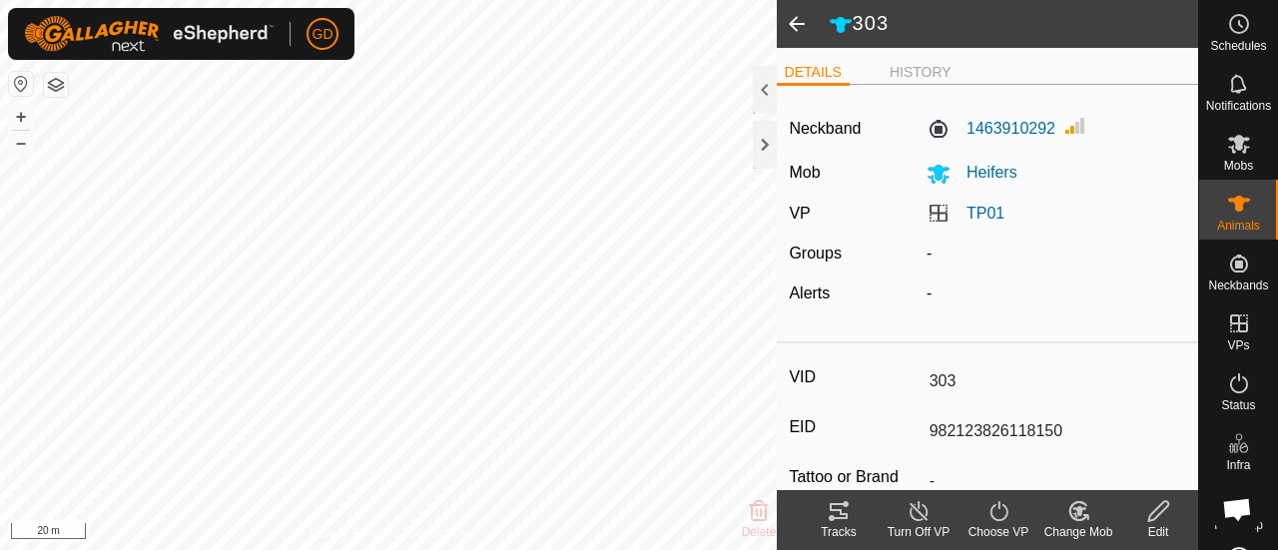 Image resolution: width=1278 pixels, height=550 pixels. What do you see at coordinates (986, 213) in the screenshot?
I see `a: TP01` at bounding box center [986, 213].